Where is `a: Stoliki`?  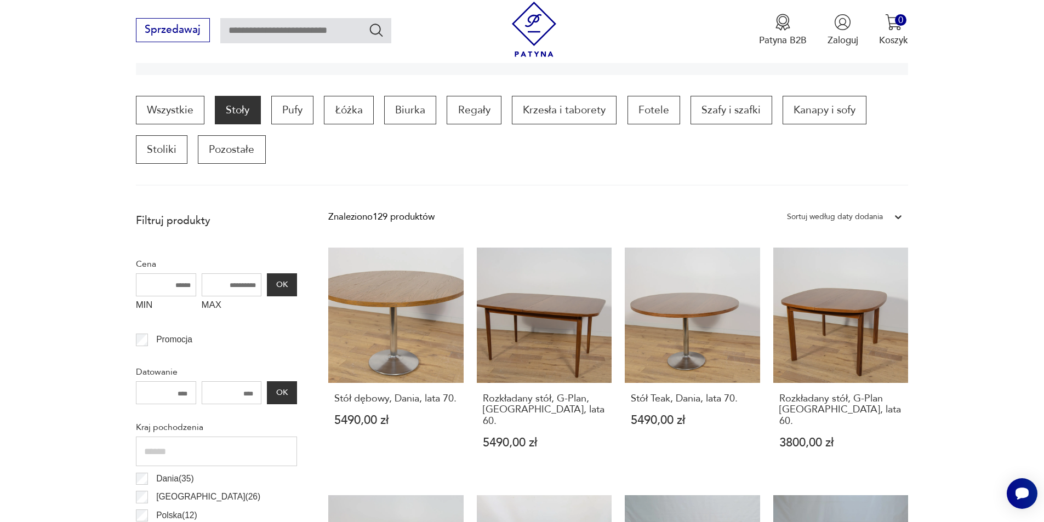 a: Stoliki is located at coordinates (162, 150).